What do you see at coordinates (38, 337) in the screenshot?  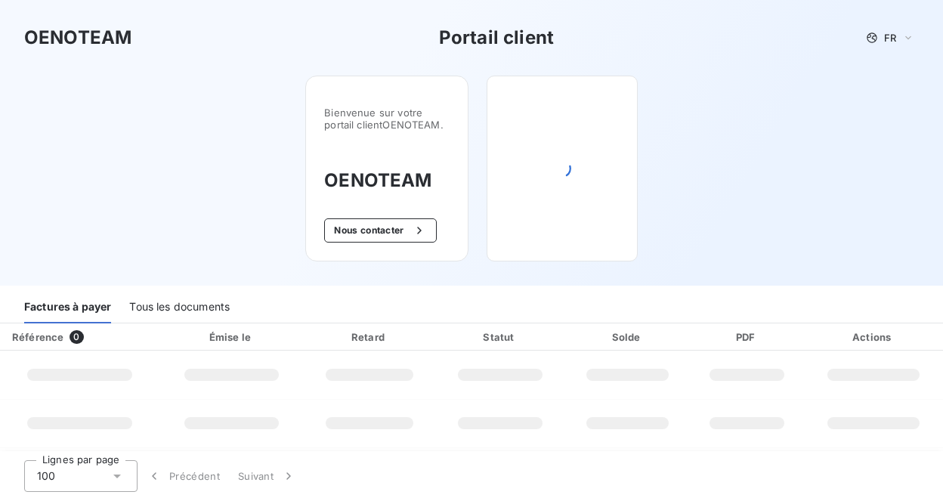 I see `div: Référence` at bounding box center [38, 337].